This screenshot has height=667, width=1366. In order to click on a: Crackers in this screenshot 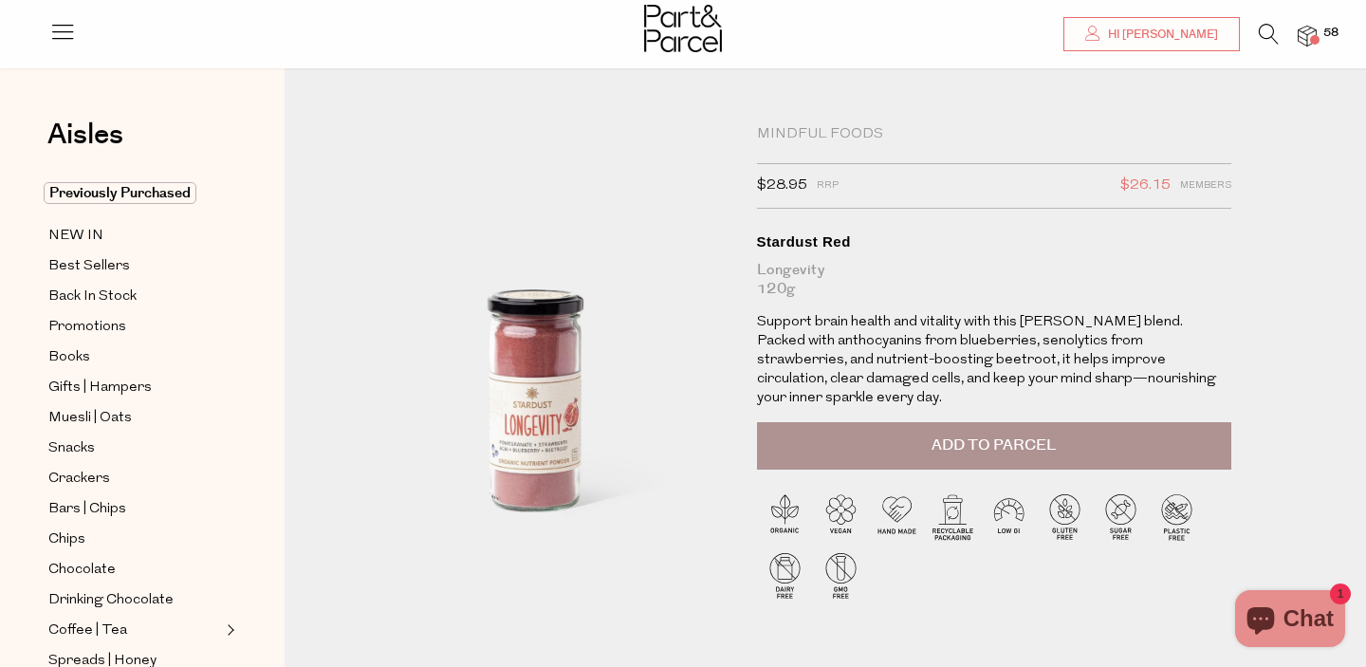, I will do `click(135, 478)`.